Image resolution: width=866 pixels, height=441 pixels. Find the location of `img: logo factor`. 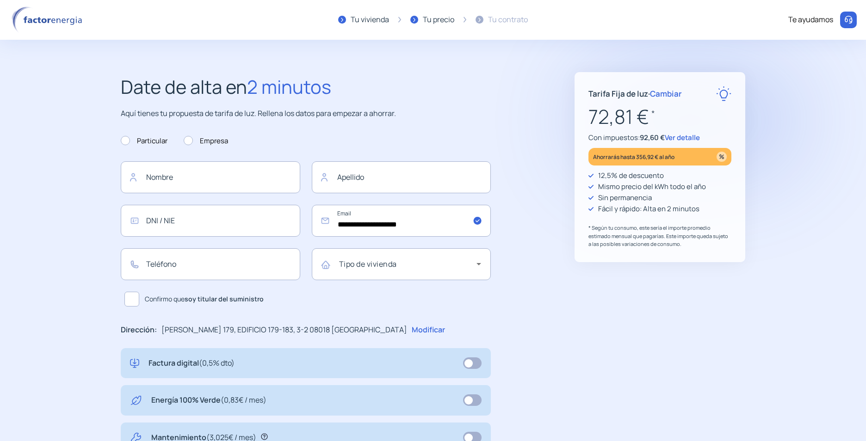

img: logo factor is located at coordinates (49, 20).